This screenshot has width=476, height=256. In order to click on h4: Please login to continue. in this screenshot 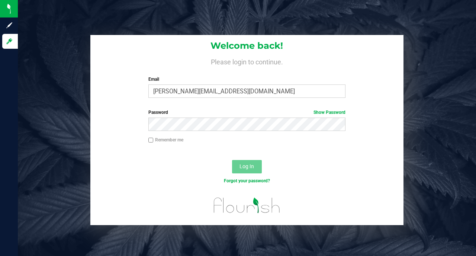, I will do `click(247, 61)`.